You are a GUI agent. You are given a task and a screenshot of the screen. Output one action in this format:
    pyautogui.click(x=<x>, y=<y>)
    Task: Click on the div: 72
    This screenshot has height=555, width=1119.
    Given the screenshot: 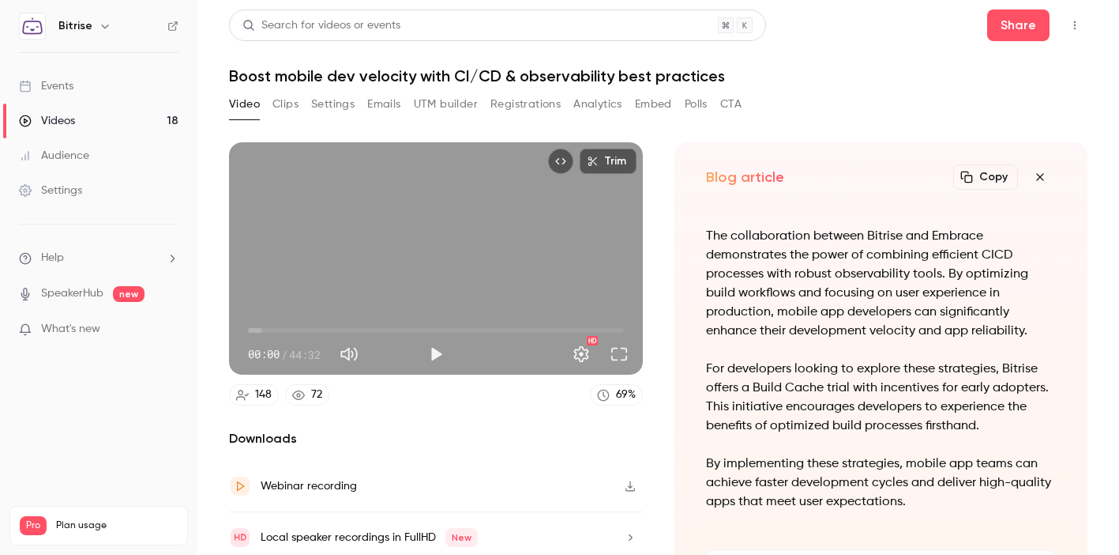 What is the action you would take?
    pyautogui.click(x=317, y=394)
    